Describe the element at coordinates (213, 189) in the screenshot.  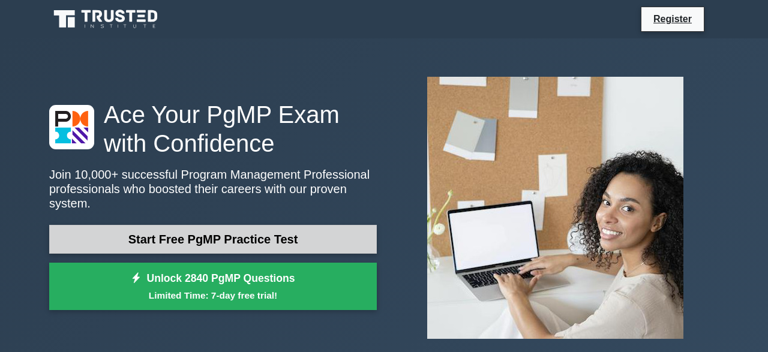
I see `p: Join 10,000+ successful Program Management Professional professionals who boosted their careers w...` at that location.